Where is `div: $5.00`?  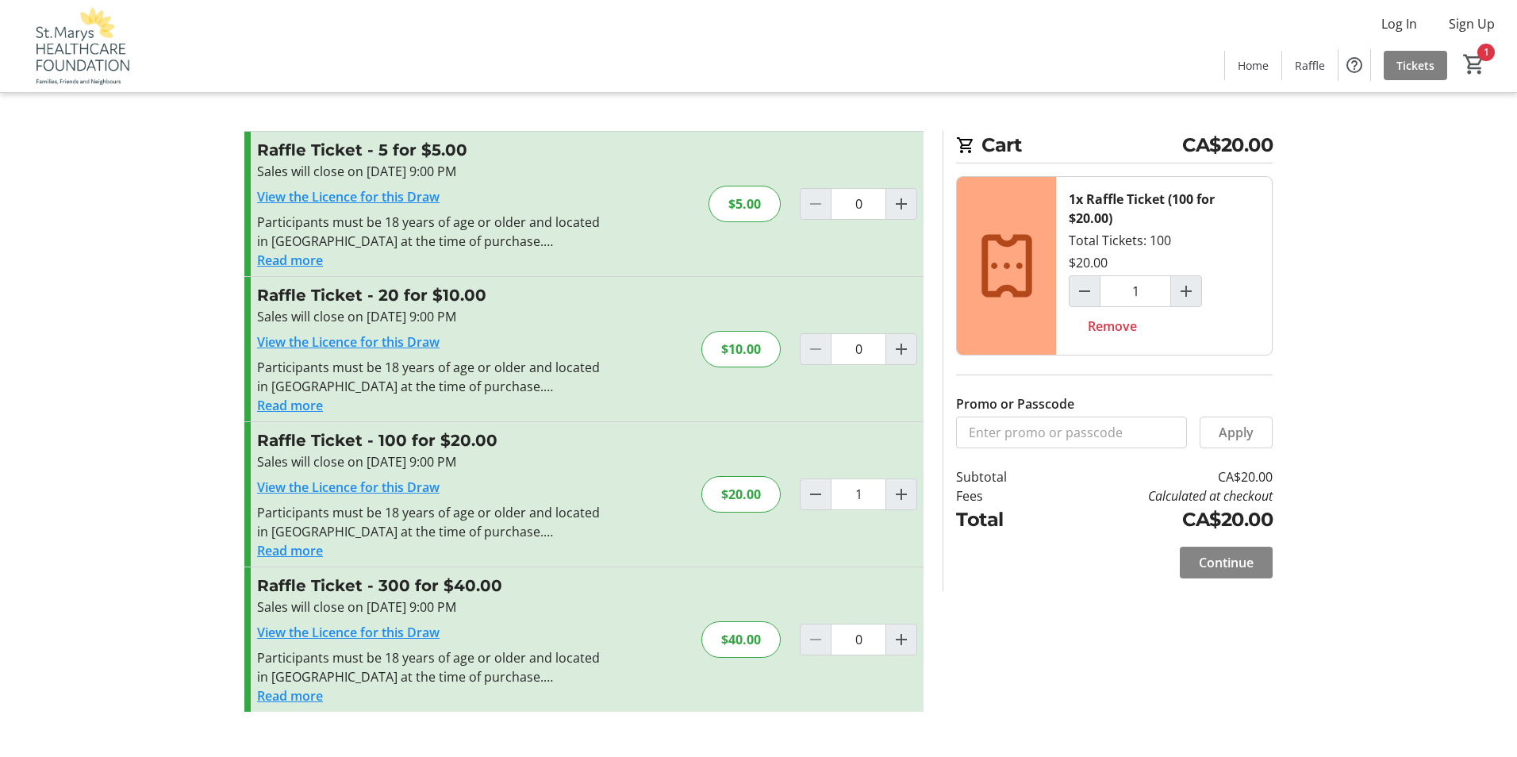 div: $5.00 is located at coordinates (744, 204).